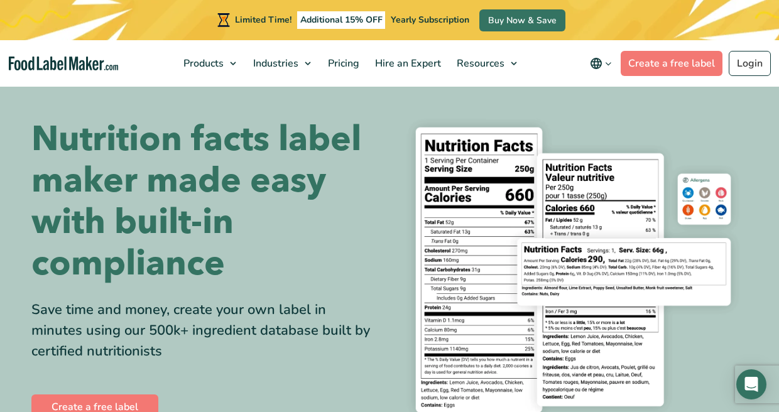 This screenshot has height=412, width=779. I want to click on div: Save time and money, create your own label in minutes using our 500k+ ingredient database built b..., so click(205, 330).